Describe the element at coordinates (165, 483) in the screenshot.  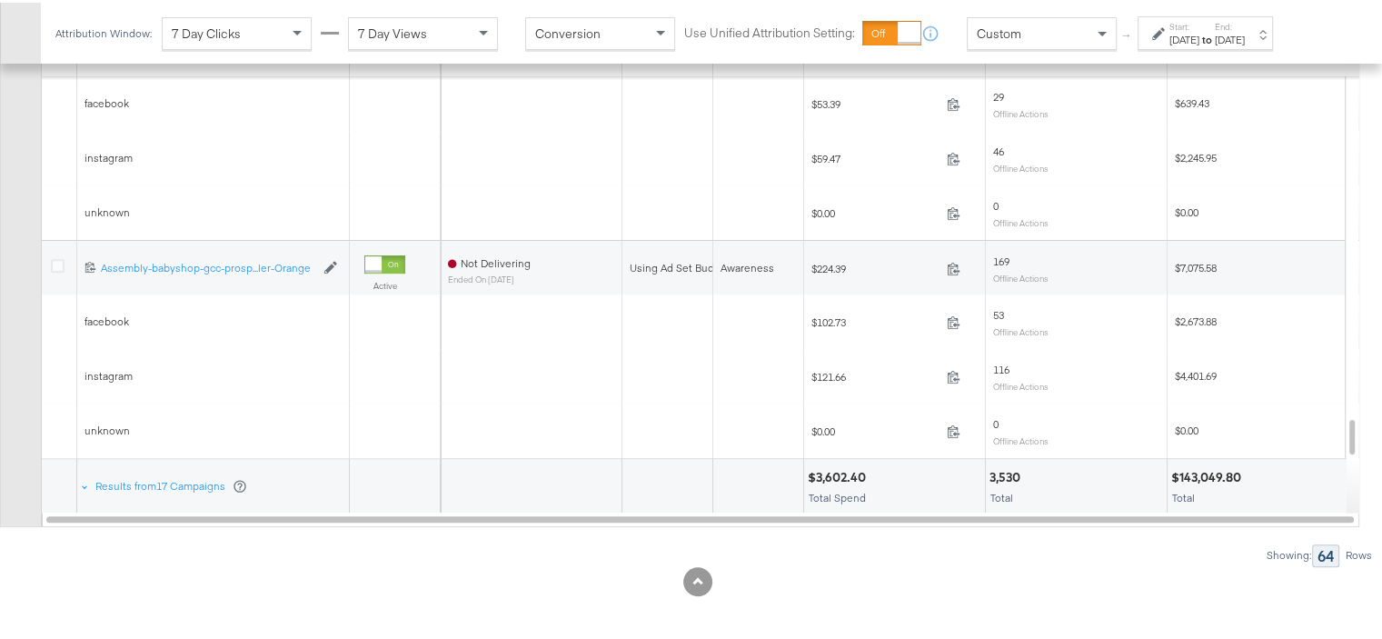
I see `div: Results from17 Campaigns` at that location.